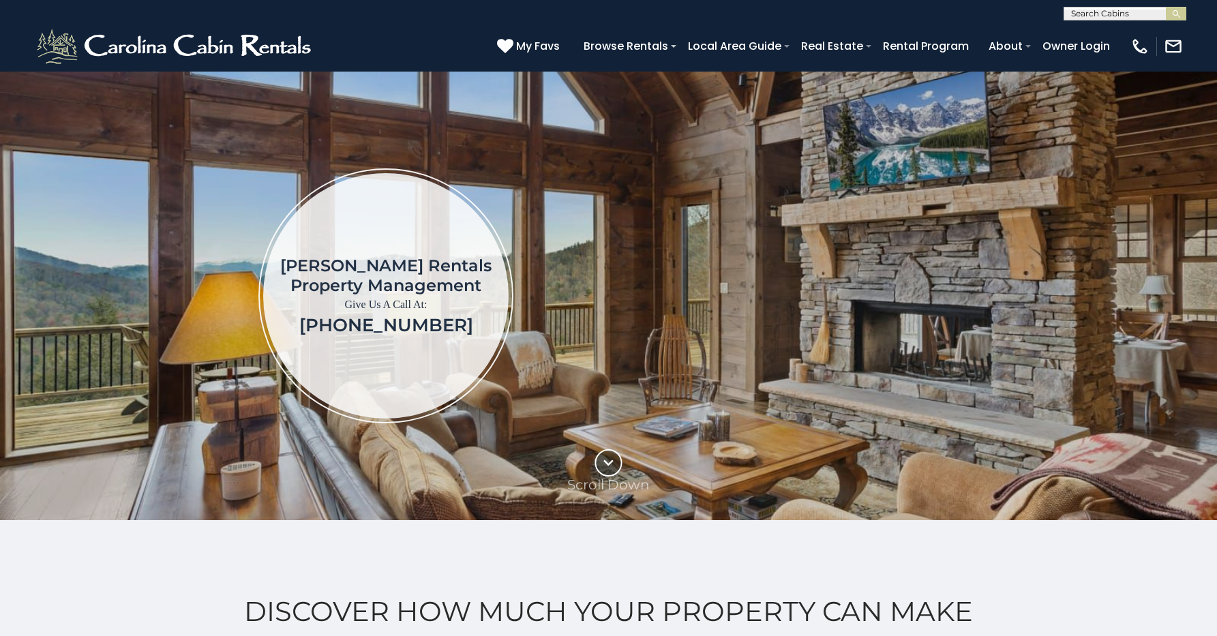 The width and height of the screenshot is (1217, 636). I want to click on a: Rental Program, so click(926, 46).